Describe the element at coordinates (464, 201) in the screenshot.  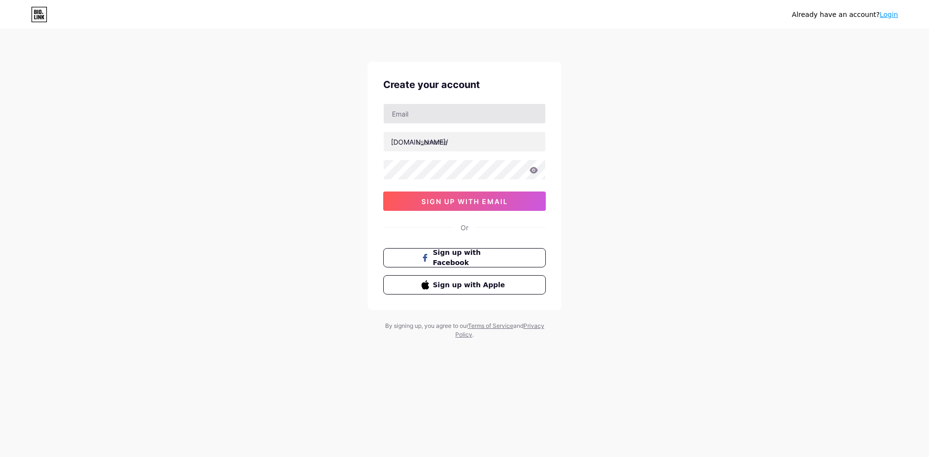
I see `span: sign up with email` at that location.